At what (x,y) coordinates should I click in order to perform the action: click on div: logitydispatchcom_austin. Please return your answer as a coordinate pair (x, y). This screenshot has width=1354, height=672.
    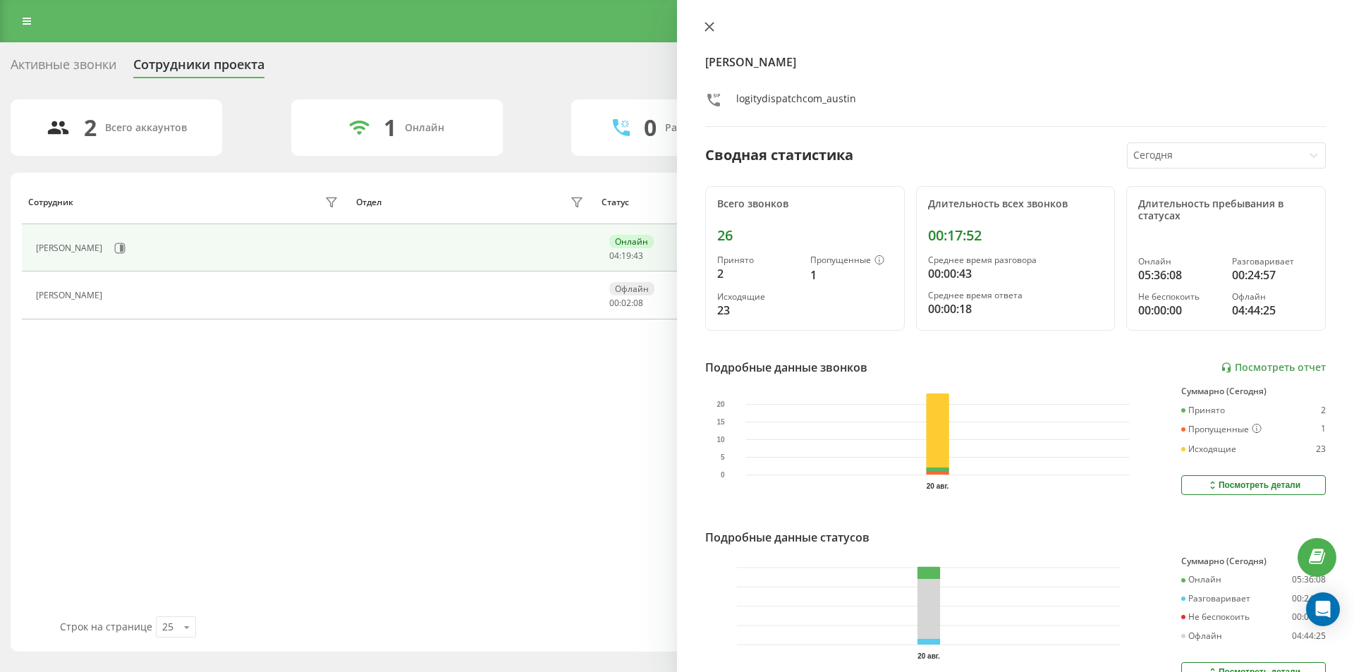
    Looking at the image, I should click on (796, 102).